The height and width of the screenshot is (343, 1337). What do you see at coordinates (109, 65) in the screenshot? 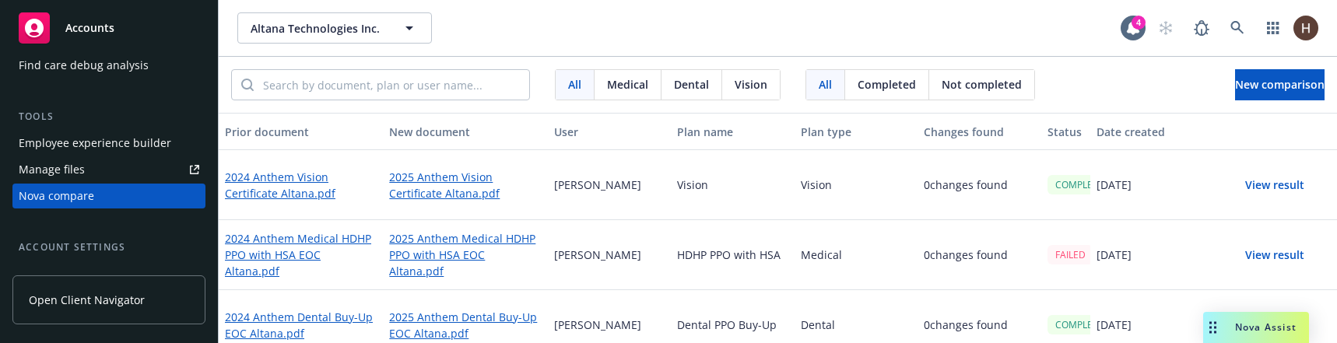
I see `a: Find care debug analysis` at bounding box center [109, 65].